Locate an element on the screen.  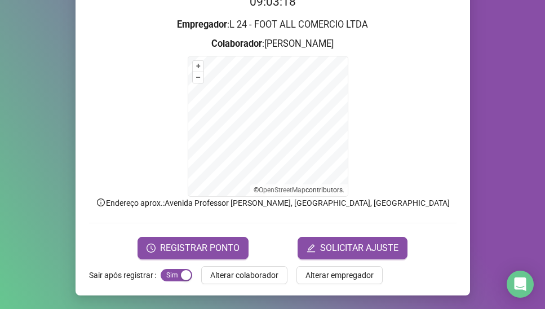
label: Sair após registrar is located at coordinates (125, 275).